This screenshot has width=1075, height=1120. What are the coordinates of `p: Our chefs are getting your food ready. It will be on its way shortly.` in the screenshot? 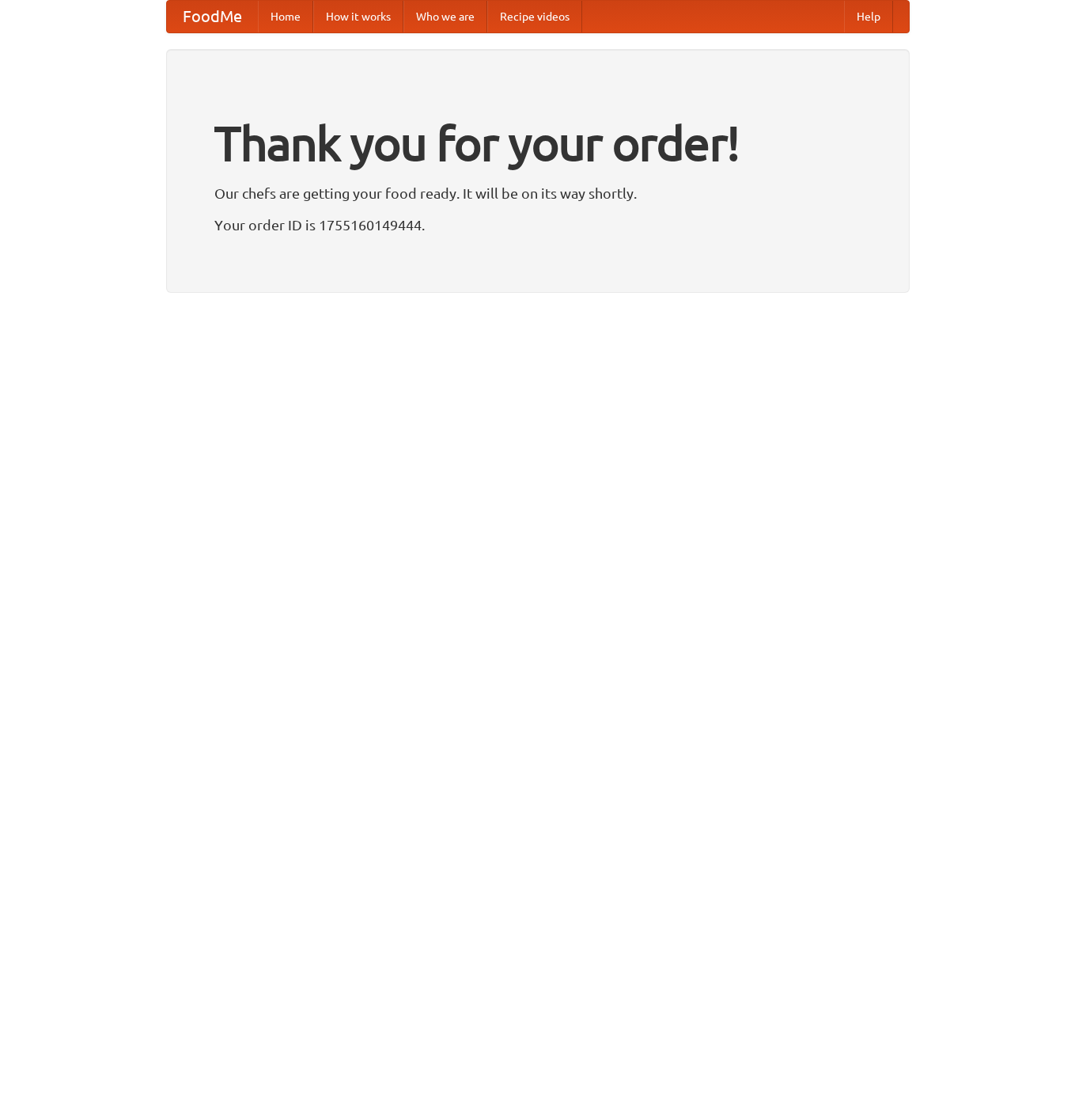 It's located at (538, 193).